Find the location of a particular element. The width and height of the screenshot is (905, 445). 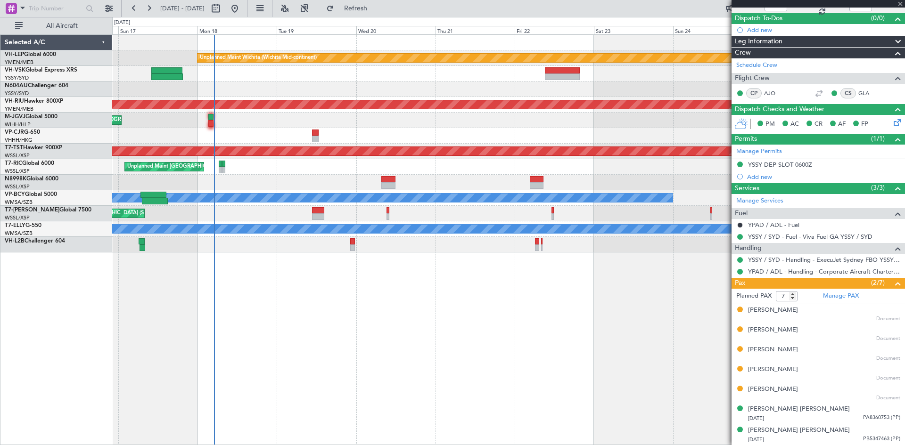

span: Handling is located at coordinates (748, 248).